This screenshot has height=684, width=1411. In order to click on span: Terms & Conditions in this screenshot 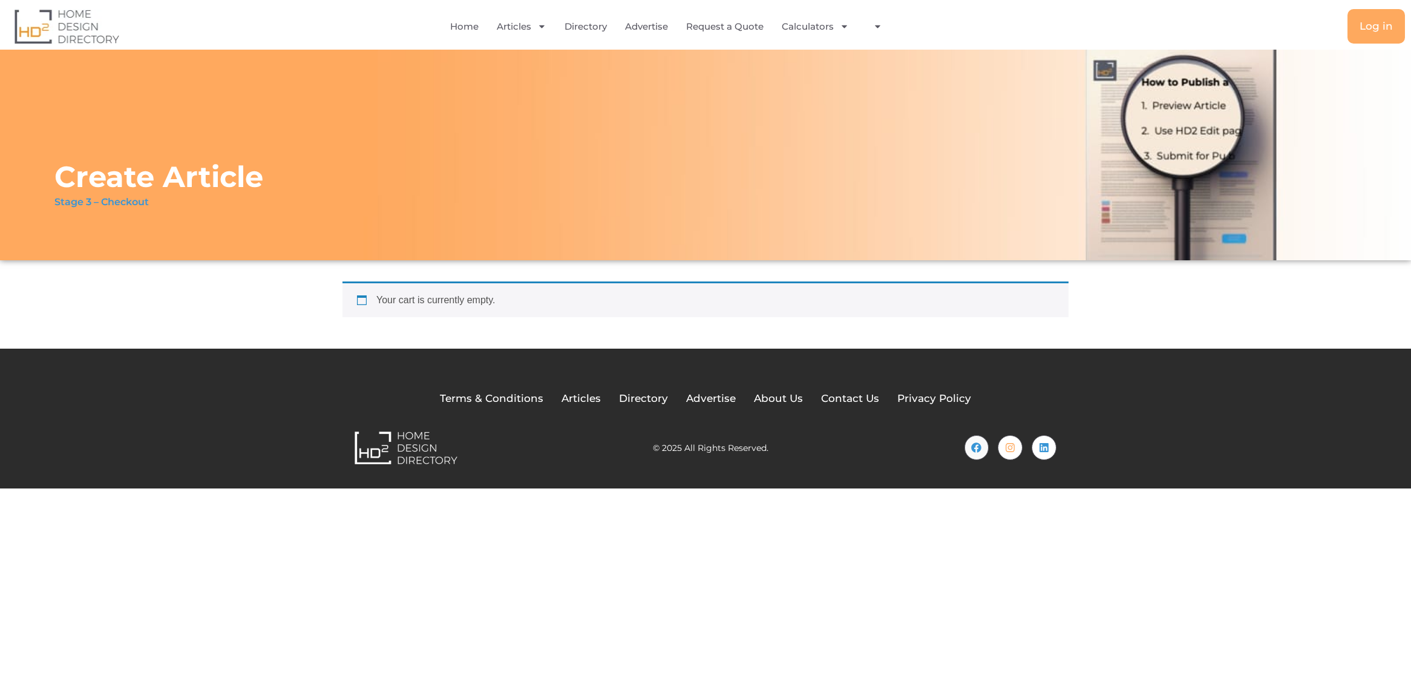, I will do `click(491, 399)`.